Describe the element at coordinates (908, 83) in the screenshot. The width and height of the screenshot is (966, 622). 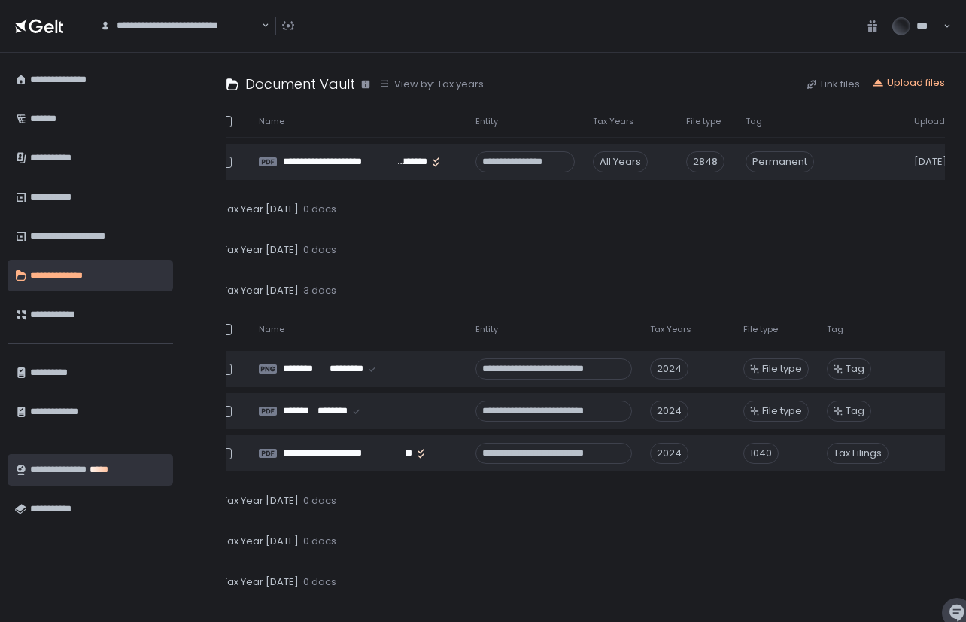
I see `button: Upload files` at that location.